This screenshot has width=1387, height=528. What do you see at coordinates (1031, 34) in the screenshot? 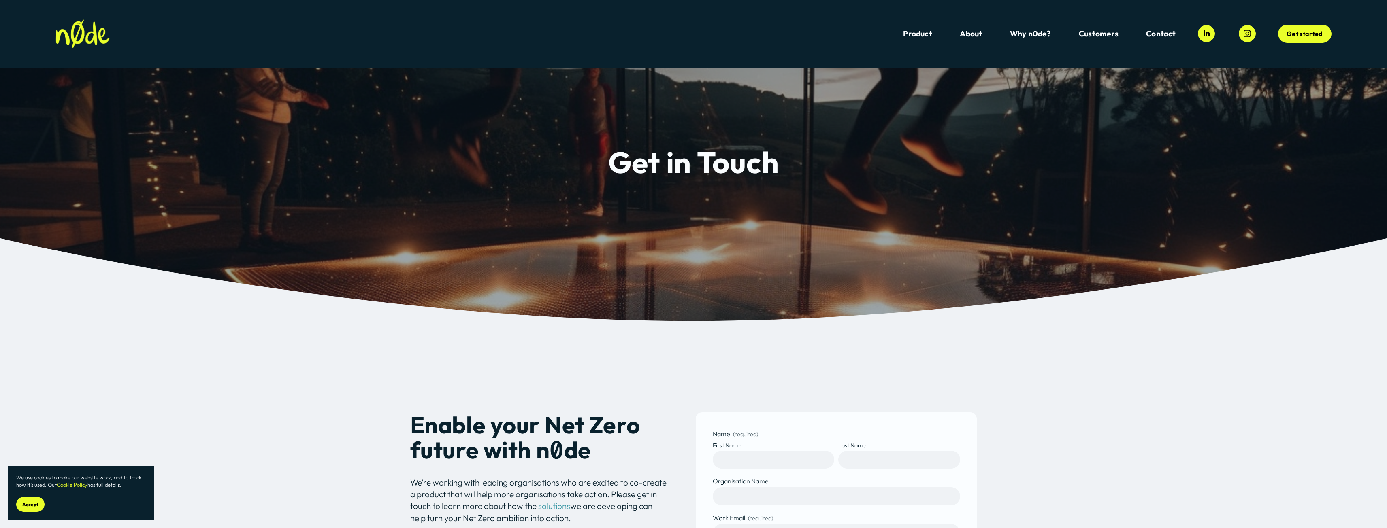
I see `a: Why n0de?` at bounding box center [1031, 34].